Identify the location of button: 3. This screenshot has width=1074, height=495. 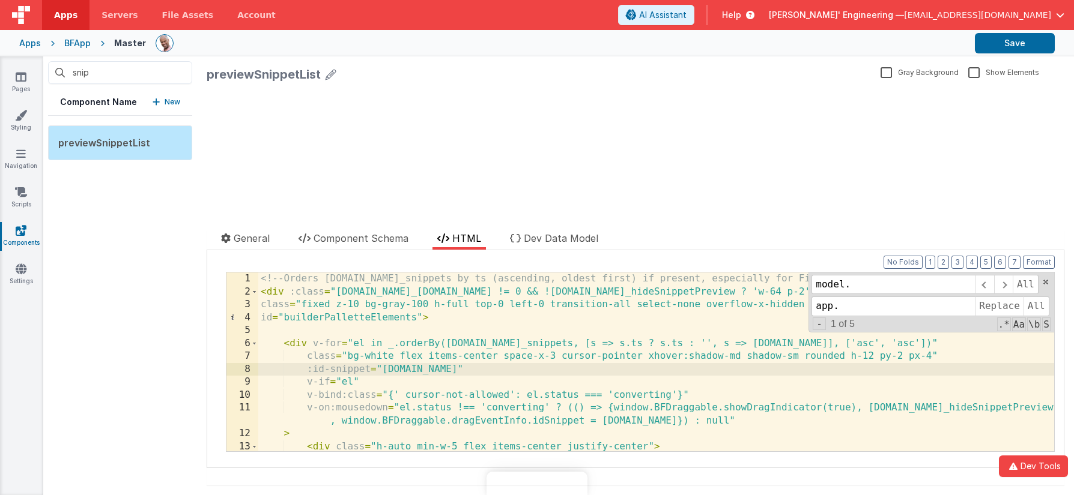
(957, 262).